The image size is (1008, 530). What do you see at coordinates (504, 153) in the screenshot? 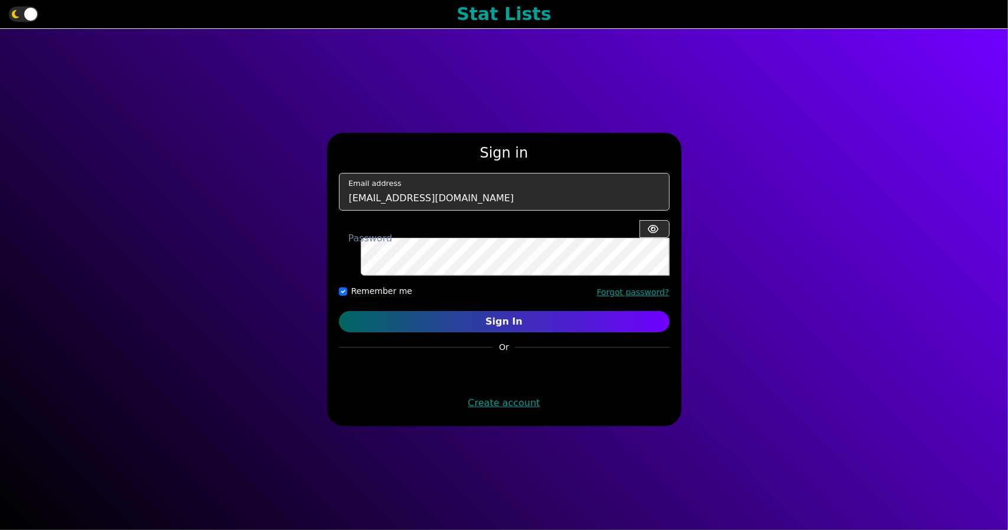
I see `h3: Sign in` at bounding box center [504, 153].